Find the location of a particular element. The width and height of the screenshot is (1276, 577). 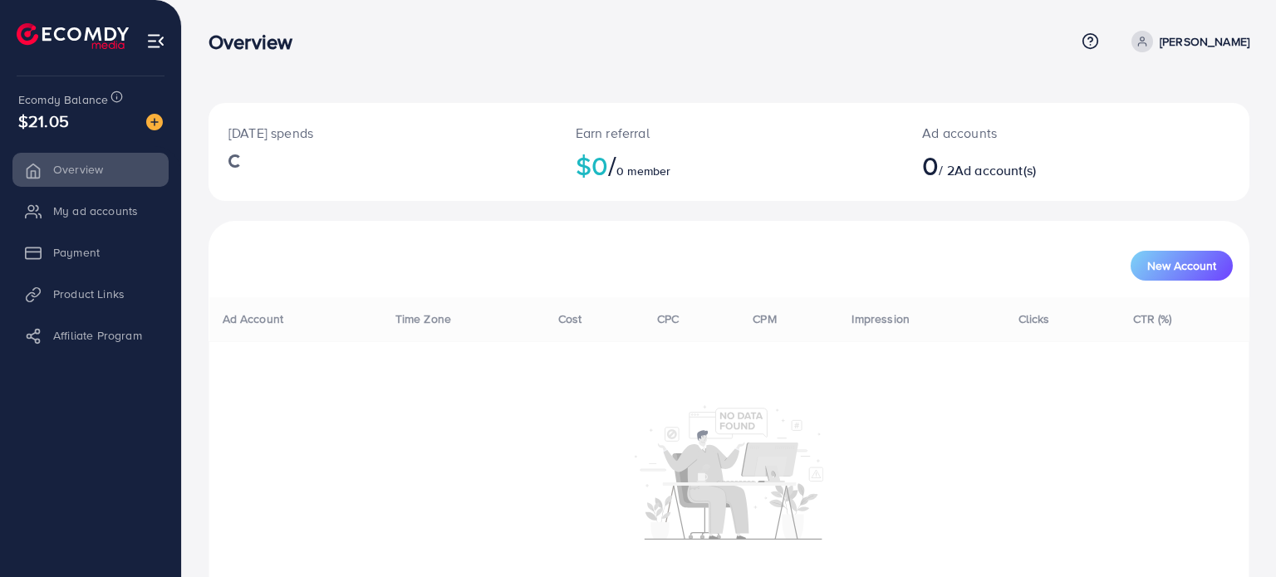

img: menu is located at coordinates (155, 41).